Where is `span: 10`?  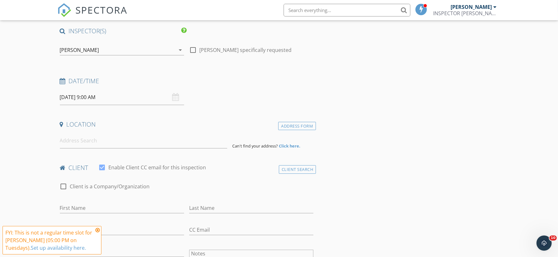
span: 10 is located at coordinates (553, 238).